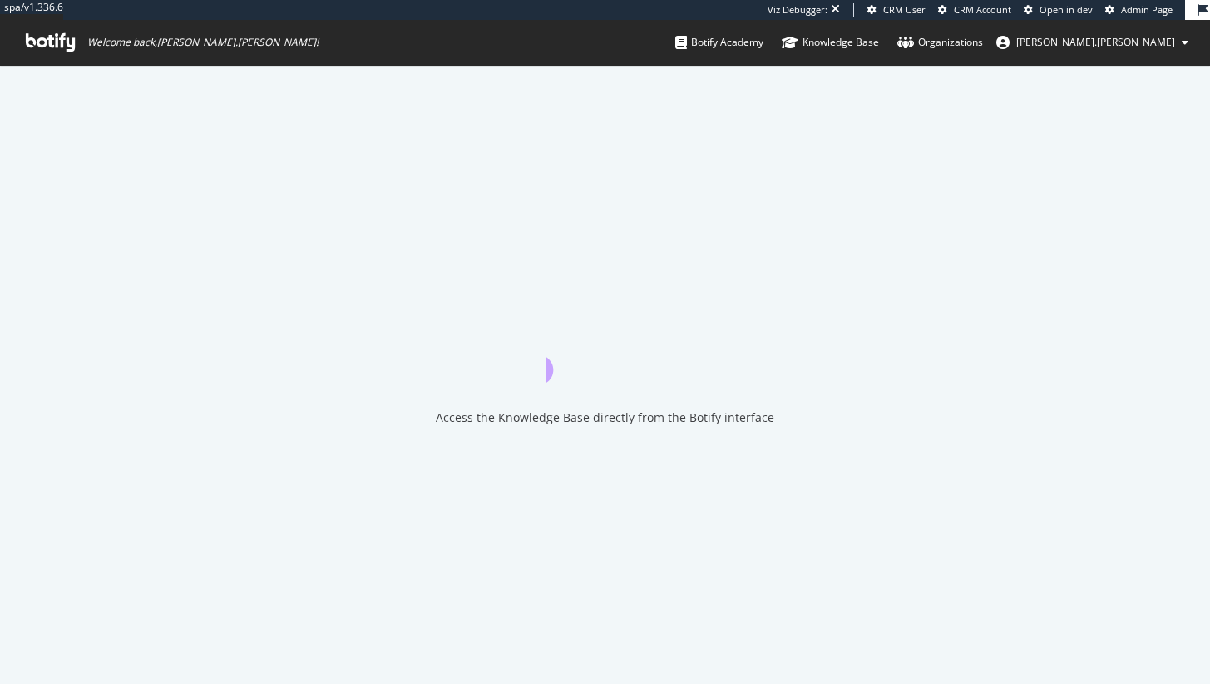 This screenshot has width=1210, height=684. I want to click on a: Open in dev, so click(1058, 10).